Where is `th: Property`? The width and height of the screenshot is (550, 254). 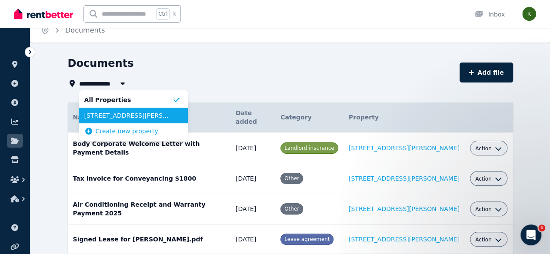
th: Property is located at coordinates (404, 117).